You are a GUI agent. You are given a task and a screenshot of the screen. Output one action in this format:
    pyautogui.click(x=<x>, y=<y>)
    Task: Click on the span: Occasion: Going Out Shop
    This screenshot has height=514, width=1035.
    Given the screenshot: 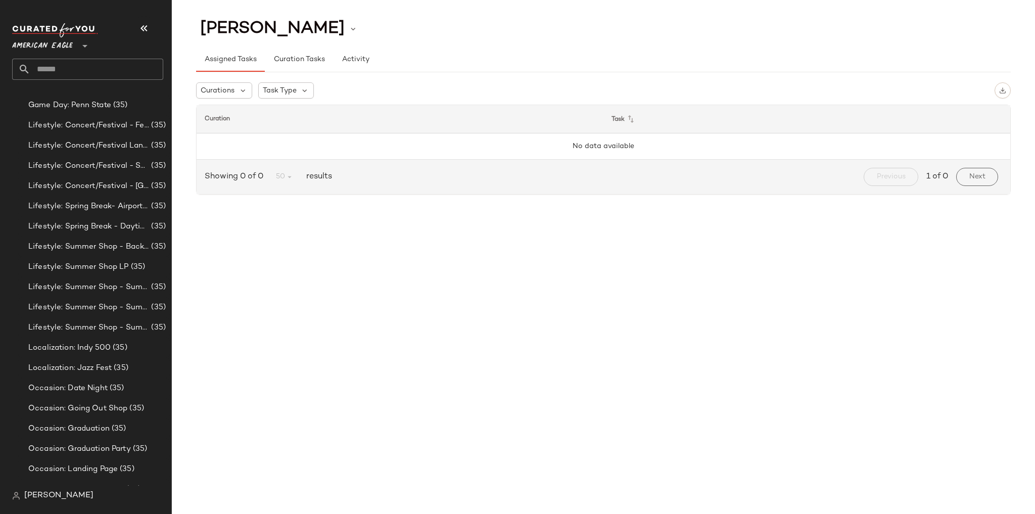 What is the action you would take?
    pyautogui.click(x=78, y=408)
    